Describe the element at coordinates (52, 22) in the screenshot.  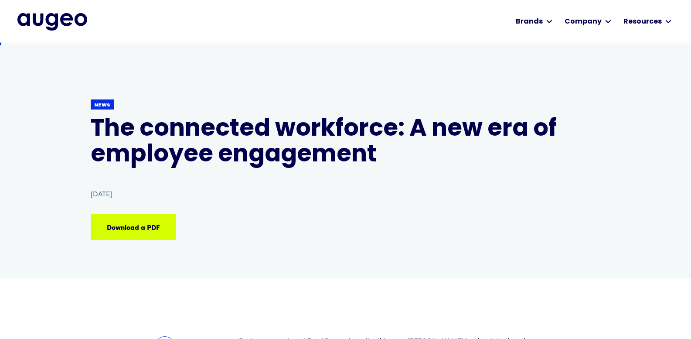
I see `a: home` at that location.